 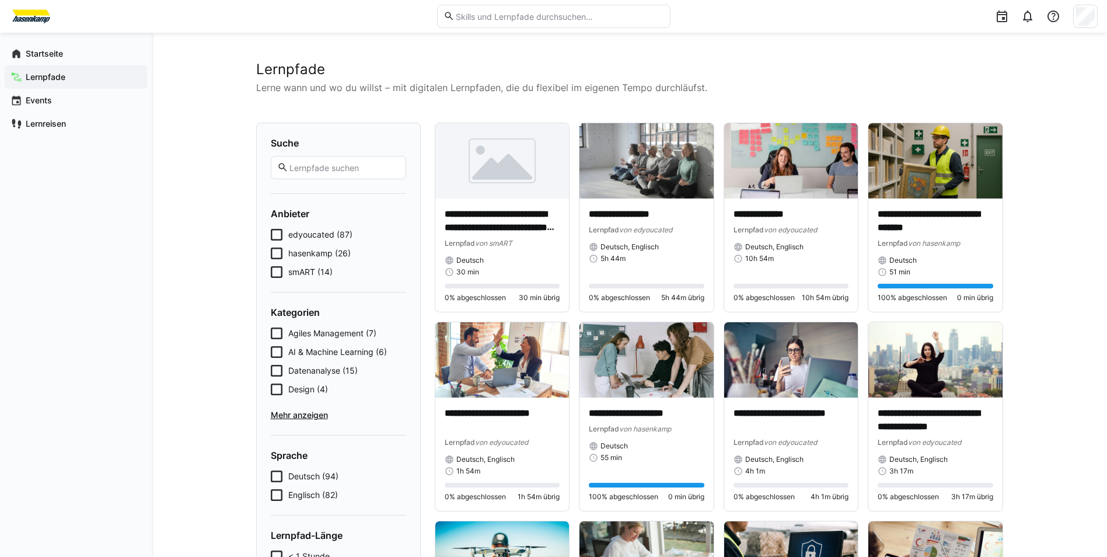 I want to click on span: Design (4), so click(x=308, y=389).